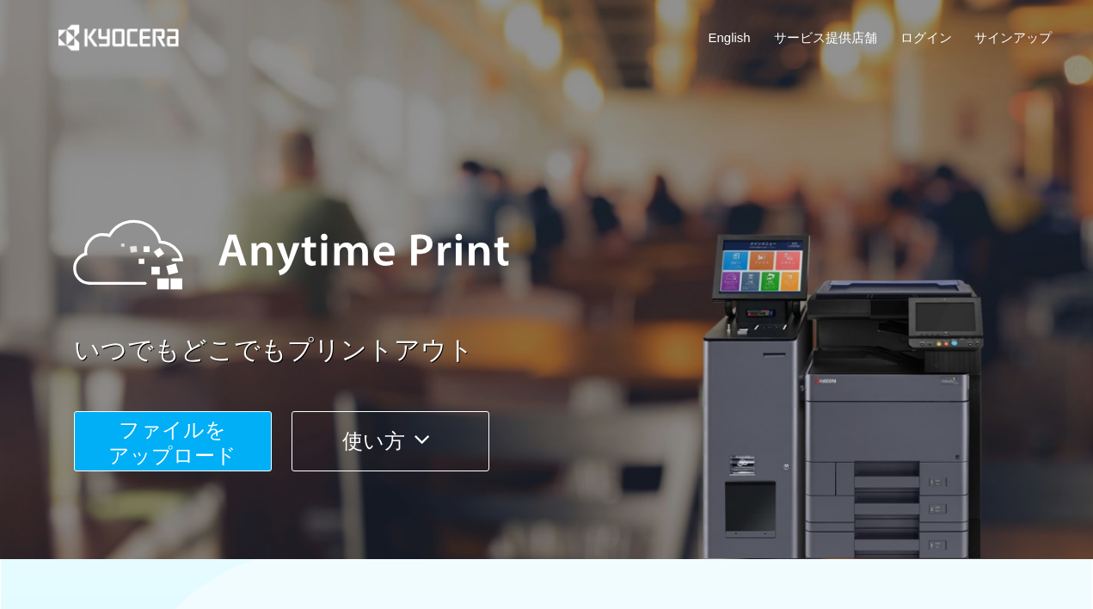  Describe the element at coordinates (173, 441) in the screenshot. I see `button: ファイルを​​アップロード` at that location.